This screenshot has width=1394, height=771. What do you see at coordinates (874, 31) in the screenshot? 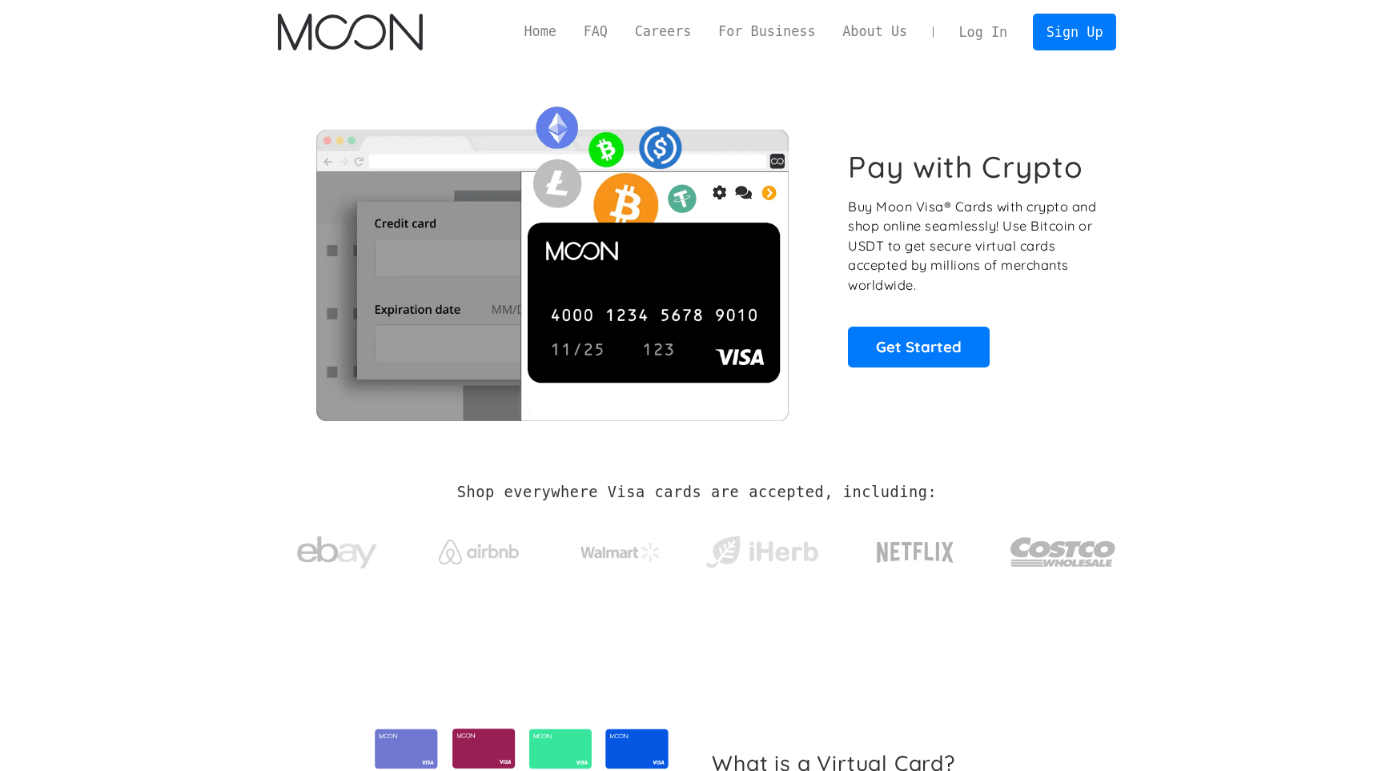
I see `a: About Us` at bounding box center [874, 31].